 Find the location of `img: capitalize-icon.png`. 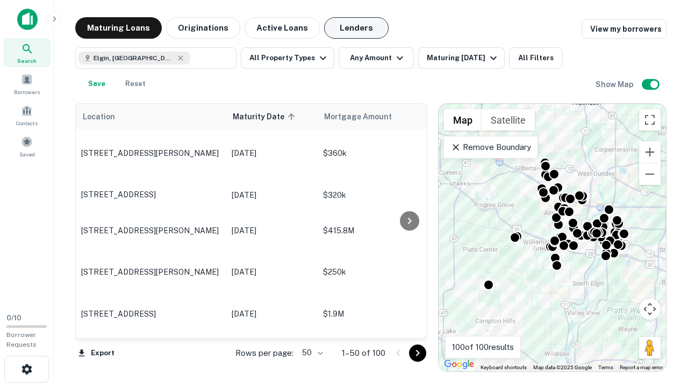

img: capitalize-icon.png is located at coordinates (27, 19).